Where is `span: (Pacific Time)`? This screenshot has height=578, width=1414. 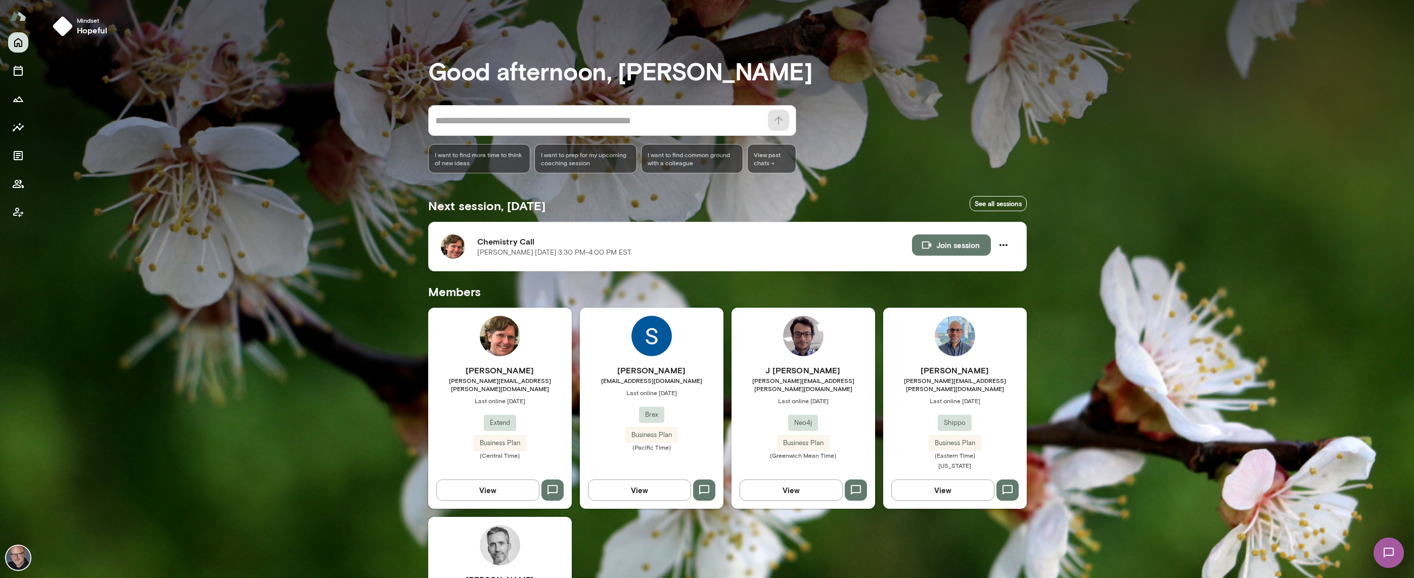 span: (Pacific Time) is located at coordinates (652, 447).